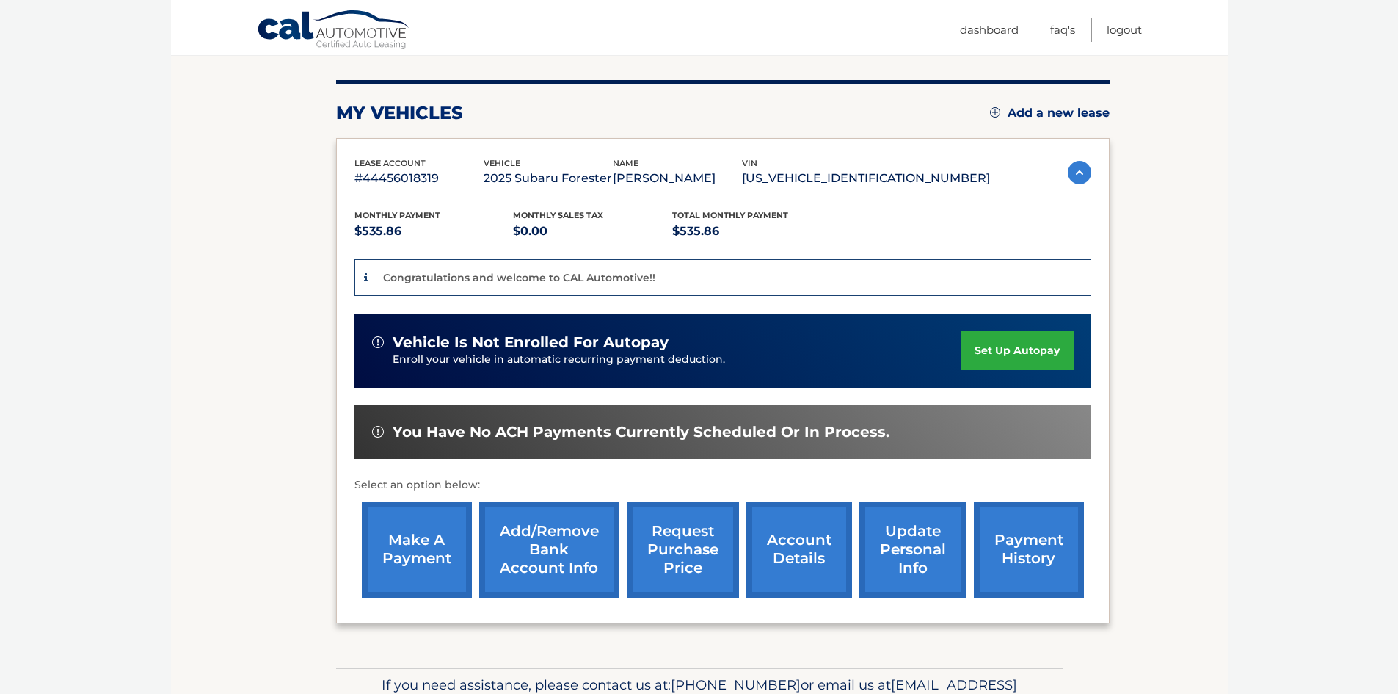  Describe the element at coordinates (417, 549) in the screenshot. I see `a: make a payment` at that location.